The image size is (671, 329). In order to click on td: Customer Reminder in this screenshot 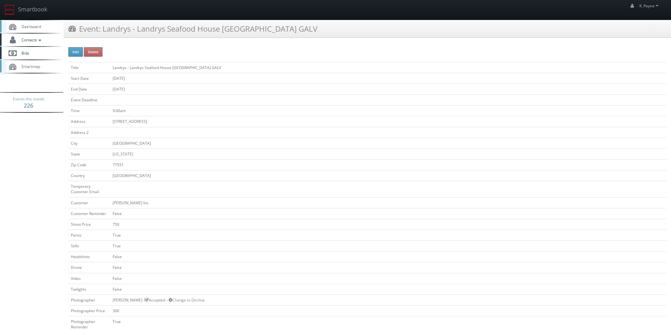, I will do `click(89, 213)`.